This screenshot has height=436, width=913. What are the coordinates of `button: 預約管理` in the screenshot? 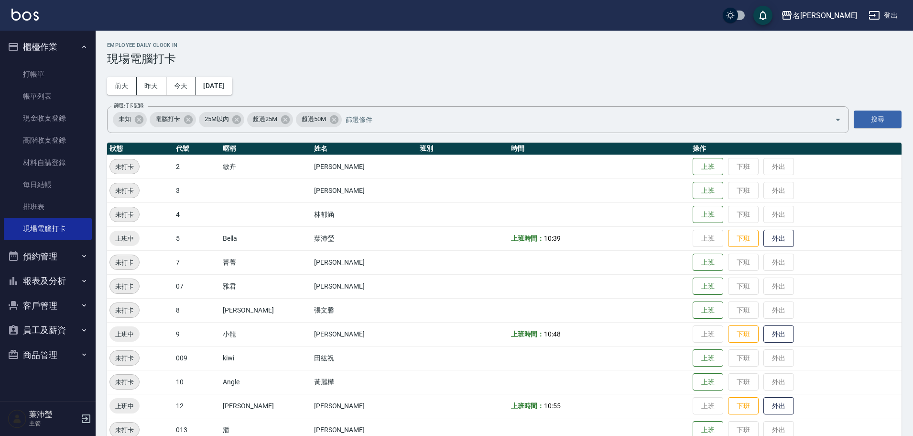 It's located at (48, 256).